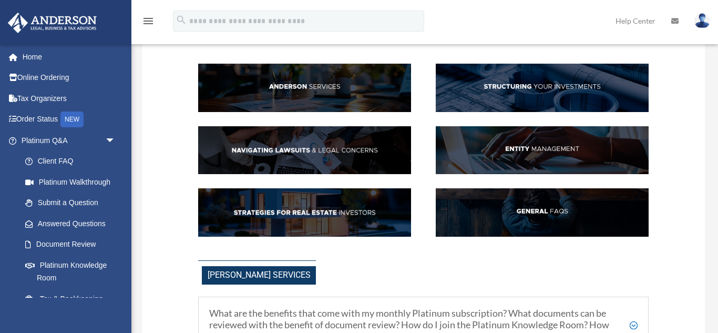 The width and height of the screenshot is (718, 333). I want to click on a: Submit a Question, so click(73, 203).